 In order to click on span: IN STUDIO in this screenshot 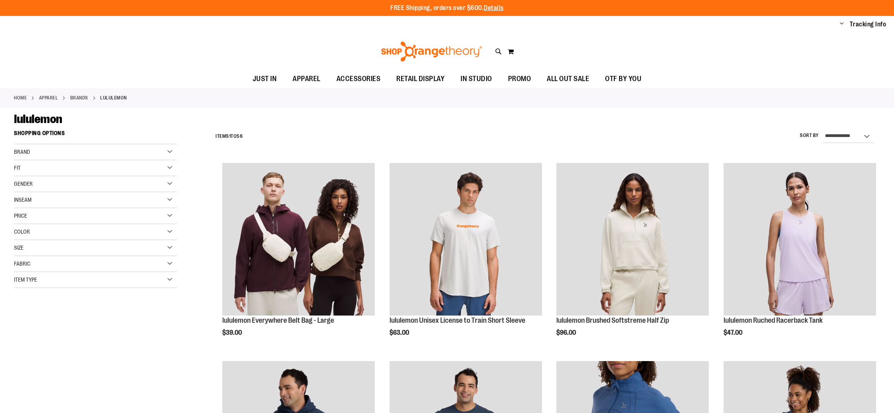, I will do `click(476, 79)`.